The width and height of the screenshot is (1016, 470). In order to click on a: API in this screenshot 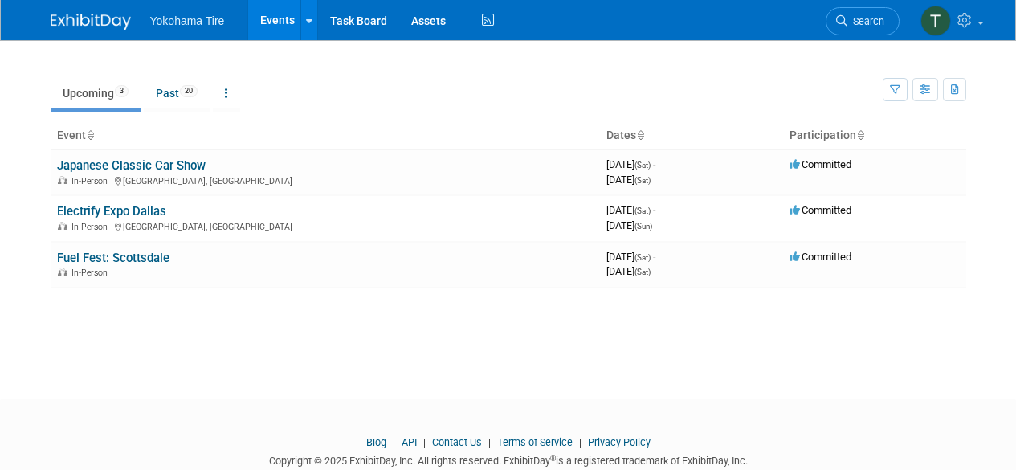, I will do `click(409, 442)`.